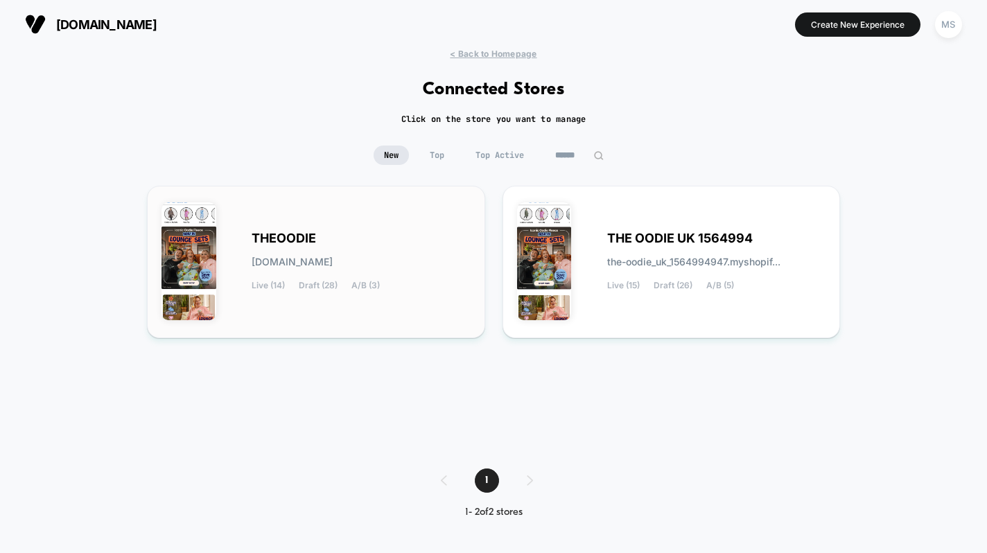 This screenshot has width=987, height=553. What do you see at coordinates (694, 262) in the screenshot?
I see `span: the-oodie_uk_1564994947.myshopif...` at bounding box center [694, 262].